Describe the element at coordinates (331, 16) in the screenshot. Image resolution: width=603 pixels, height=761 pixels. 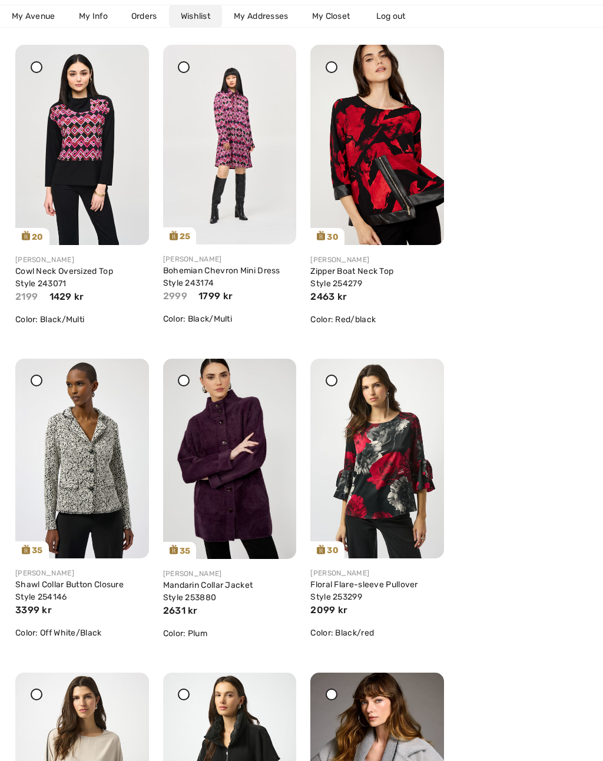
I see `a: My Closet` at that location.